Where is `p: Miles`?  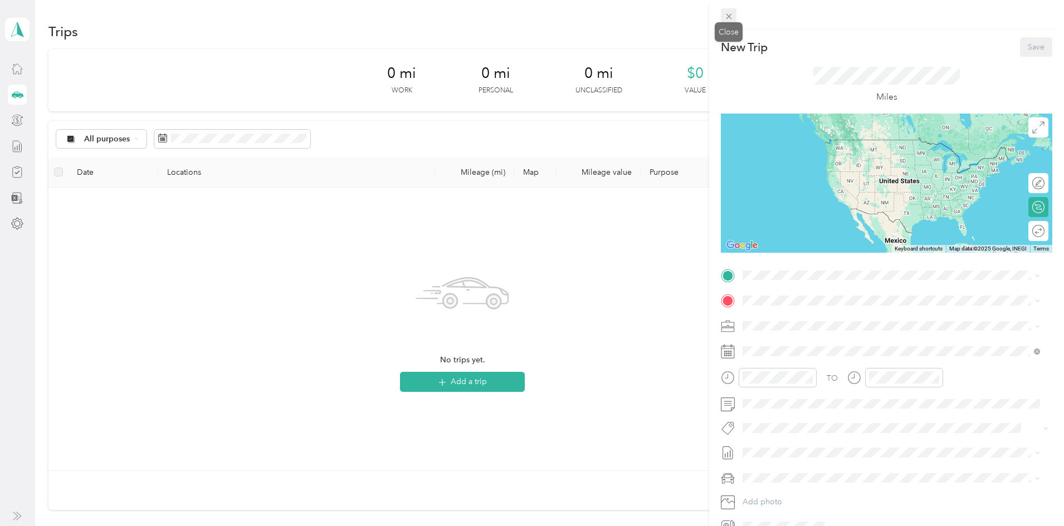 p: Miles is located at coordinates (886, 97).